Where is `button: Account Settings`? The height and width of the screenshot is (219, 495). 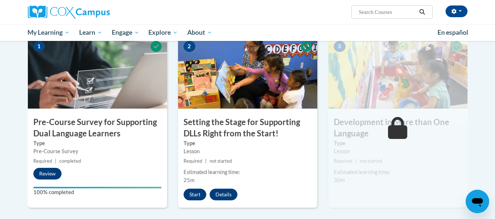 button: Account Settings is located at coordinates (457, 11).